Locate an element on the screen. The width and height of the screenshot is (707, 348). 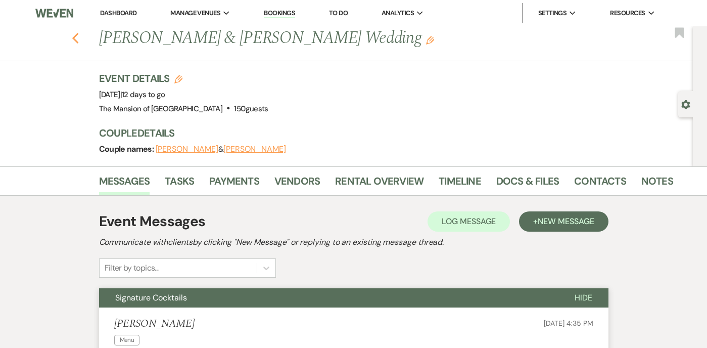
span: Hide is located at coordinates (583, 297).